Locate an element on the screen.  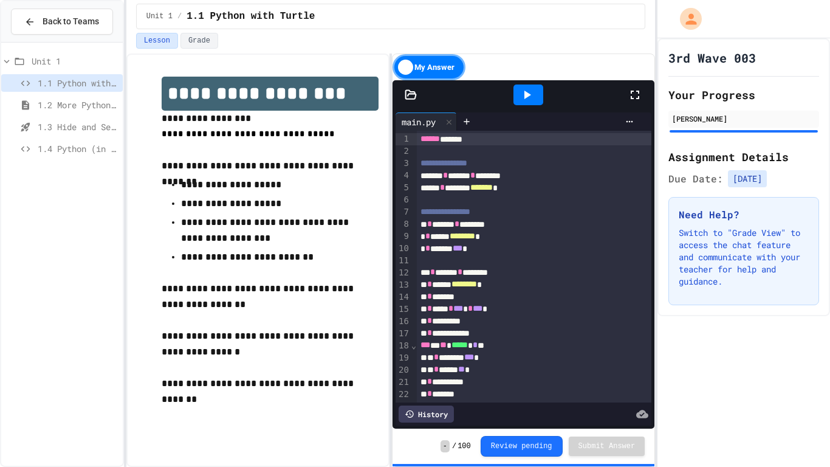
span: Back to Teams is located at coordinates (70, 21).